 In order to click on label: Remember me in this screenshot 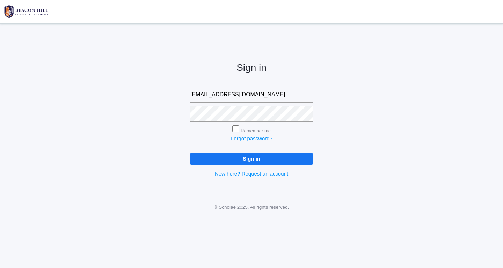, I will do `click(256, 131)`.